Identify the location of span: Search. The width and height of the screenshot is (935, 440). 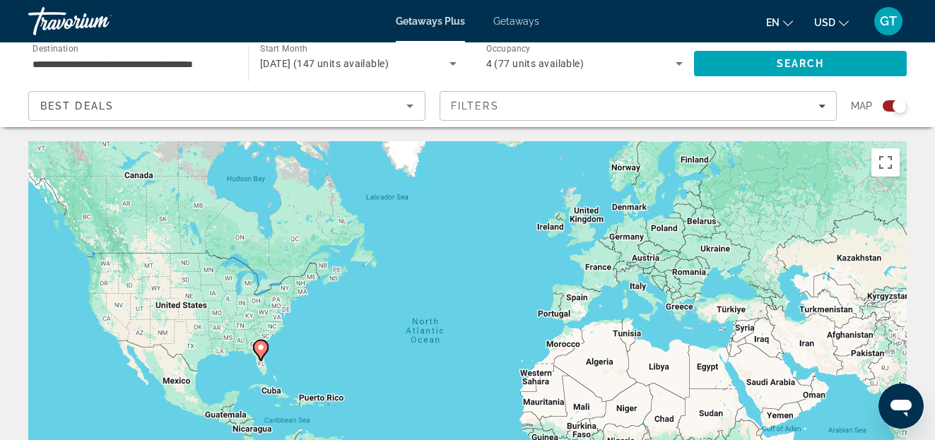
(801, 64).